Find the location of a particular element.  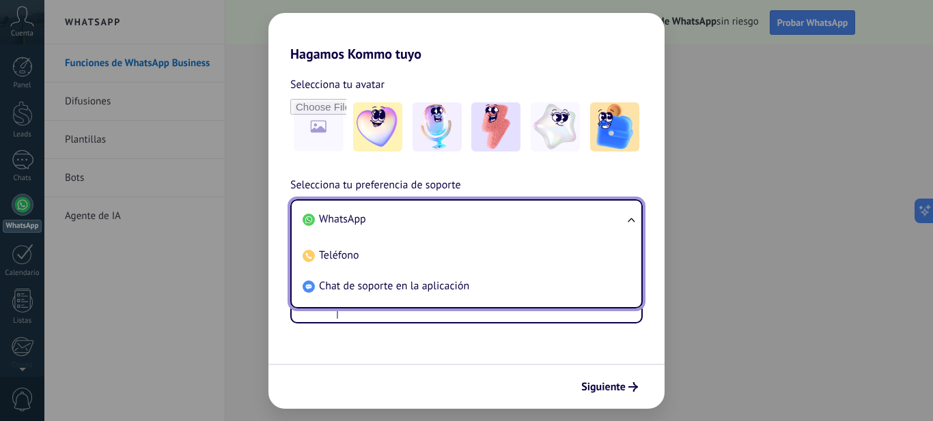

img: -2.jpeg is located at coordinates (437, 127).